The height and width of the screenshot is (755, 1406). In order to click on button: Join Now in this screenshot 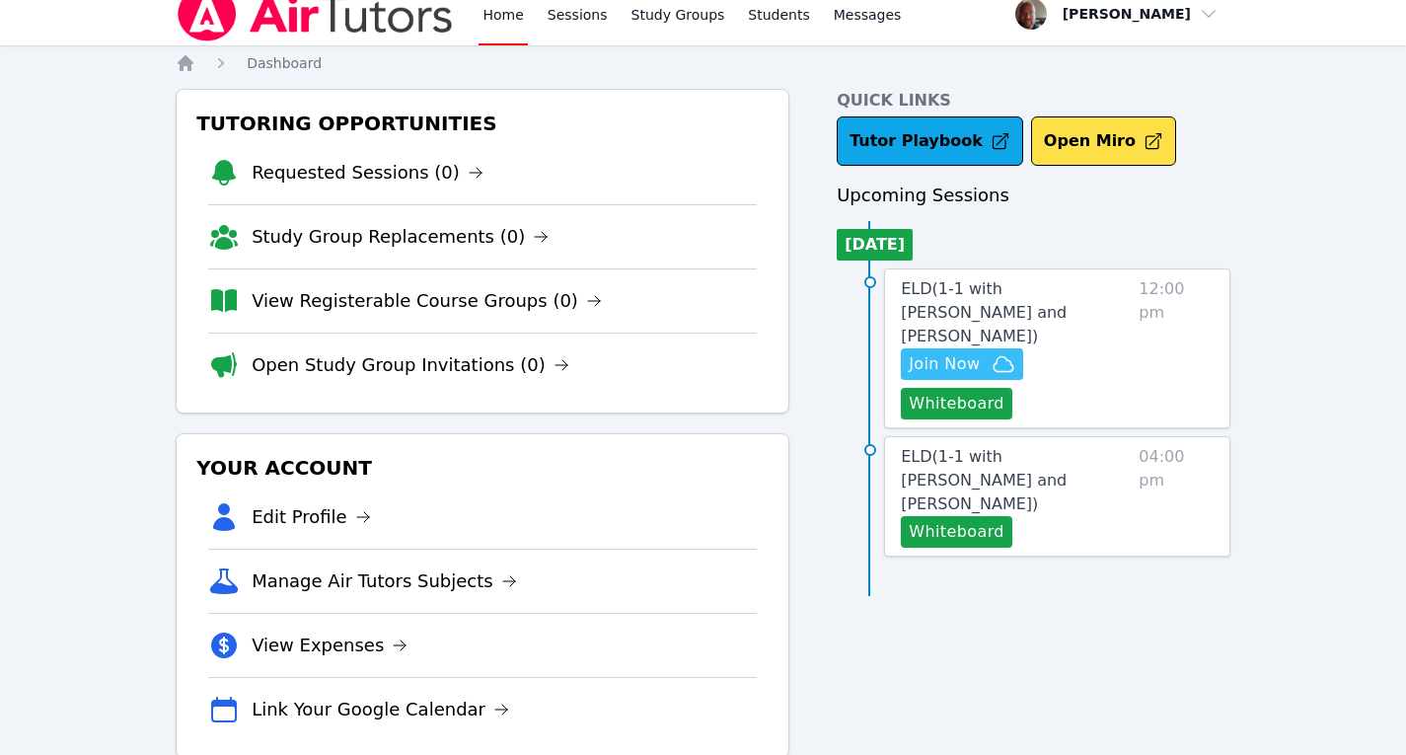, I will do `click(962, 364)`.